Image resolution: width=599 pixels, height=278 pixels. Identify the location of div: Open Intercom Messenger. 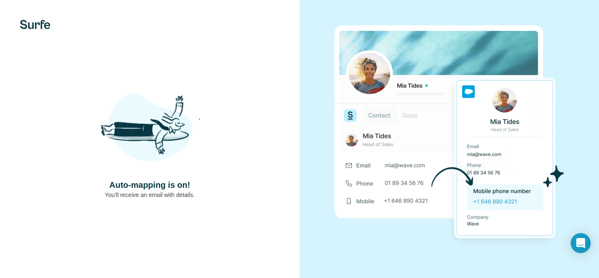
(581, 243).